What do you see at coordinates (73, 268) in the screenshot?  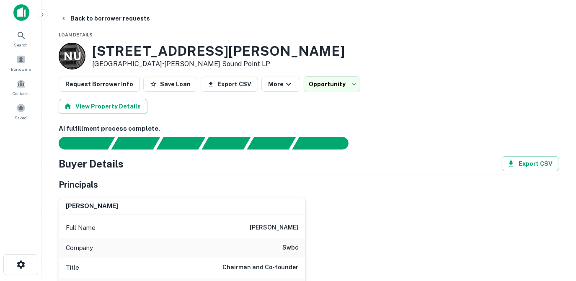 I see `p: Title` at bounding box center [73, 268].